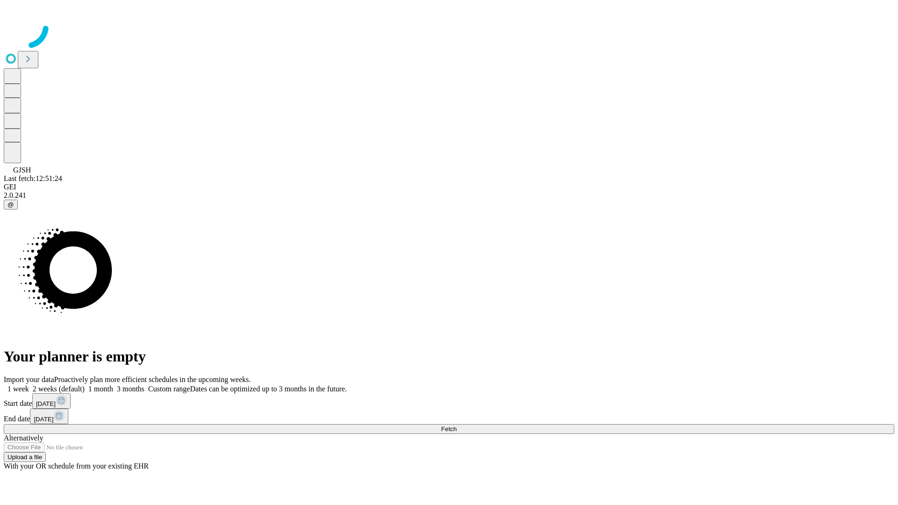  Describe the element at coordinates (449, 196) in the screenshot. I see `div: 2.0.241` at that location.